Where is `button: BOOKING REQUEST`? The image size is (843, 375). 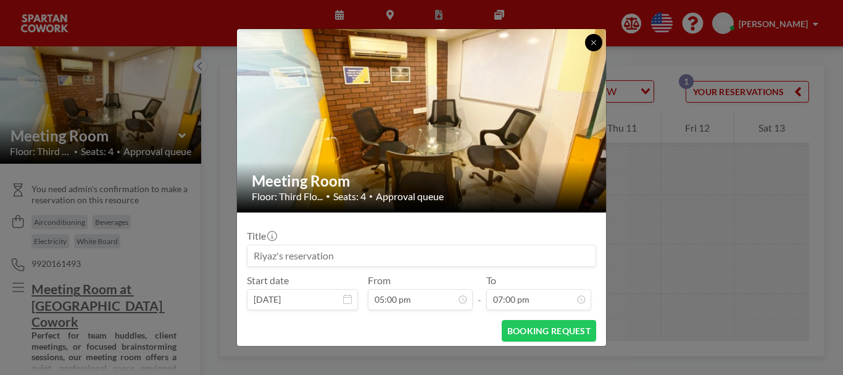
button: BOOKING REQUEST is located at coordinates (549, 330).